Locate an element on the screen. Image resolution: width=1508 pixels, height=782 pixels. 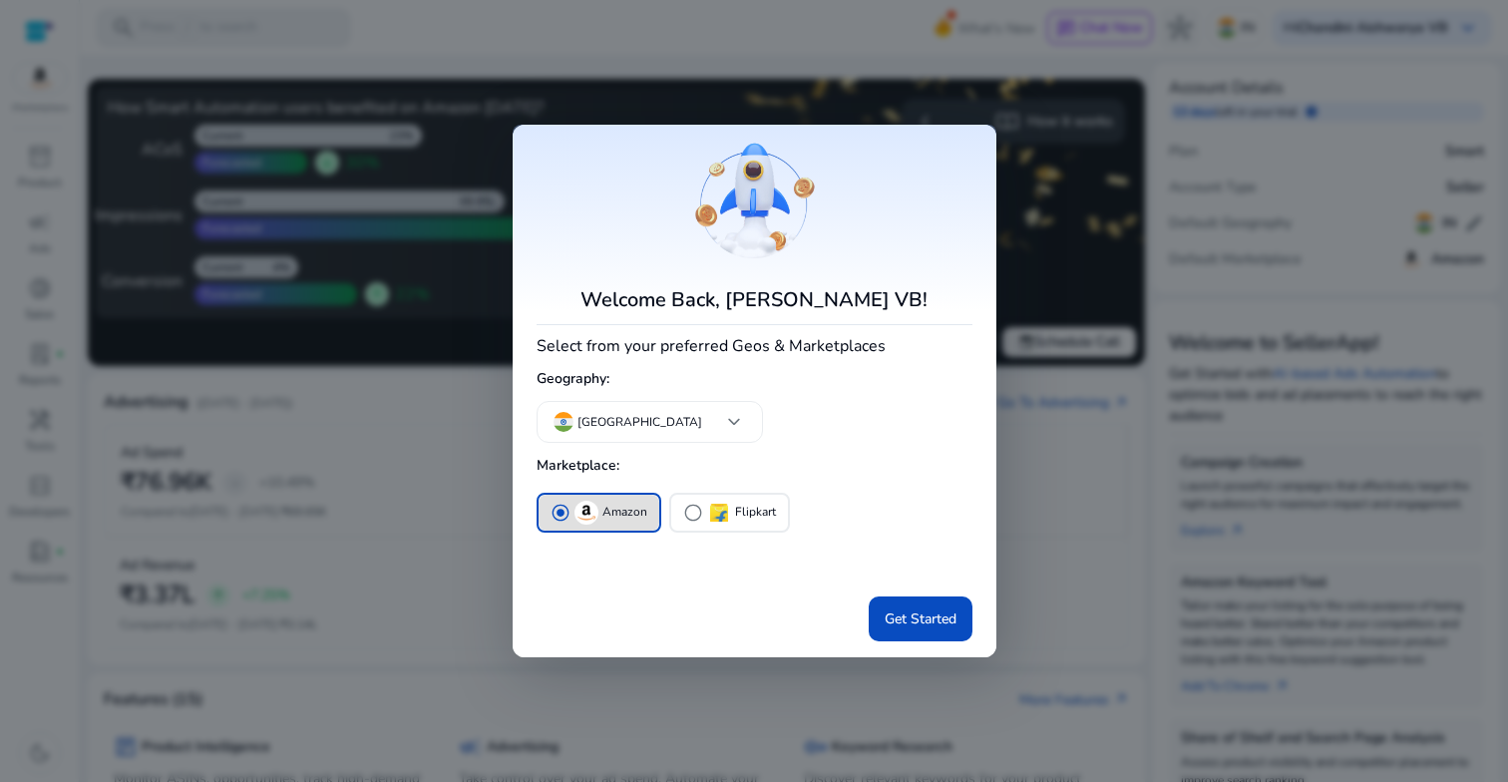
button: Get Started is located at coordinates (921, 618).